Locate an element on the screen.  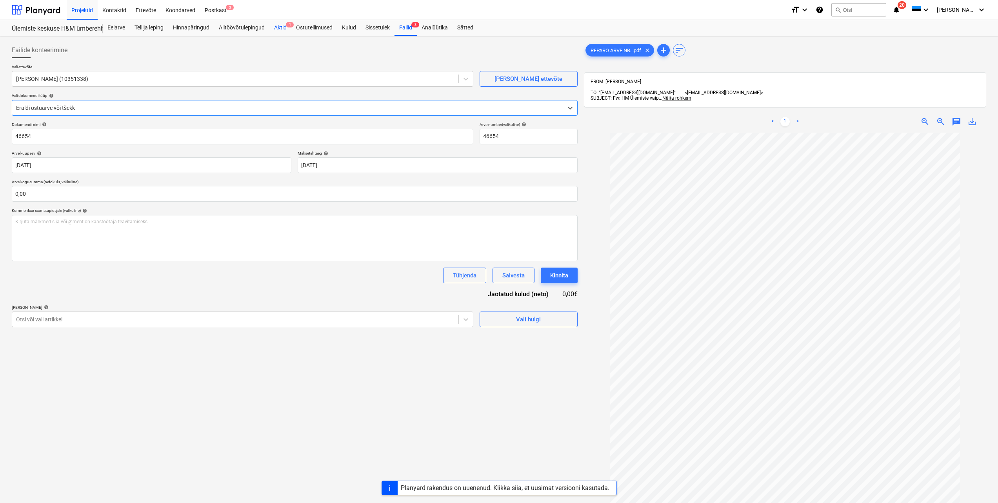
div: Tellija leping is located at coordinates (149, 28).